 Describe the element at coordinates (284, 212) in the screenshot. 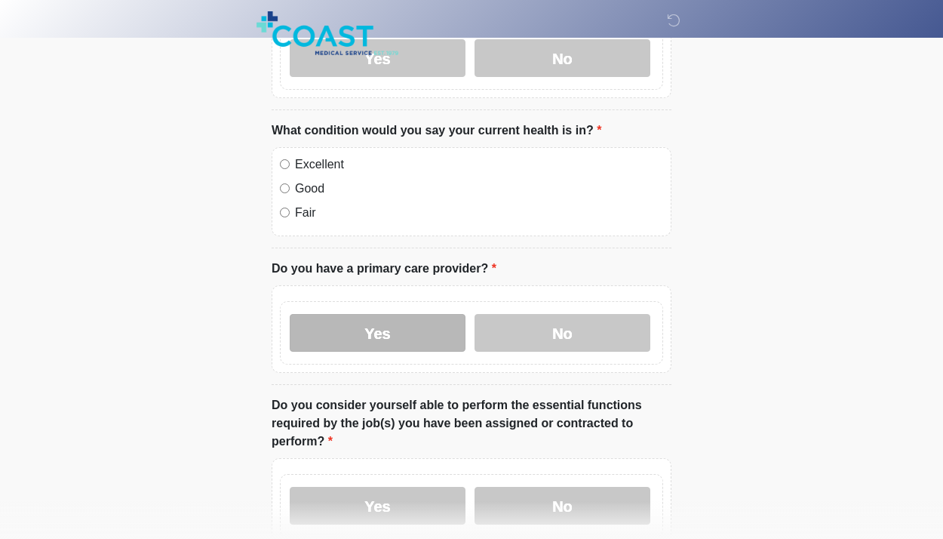

I see `input: Fair` at that location.